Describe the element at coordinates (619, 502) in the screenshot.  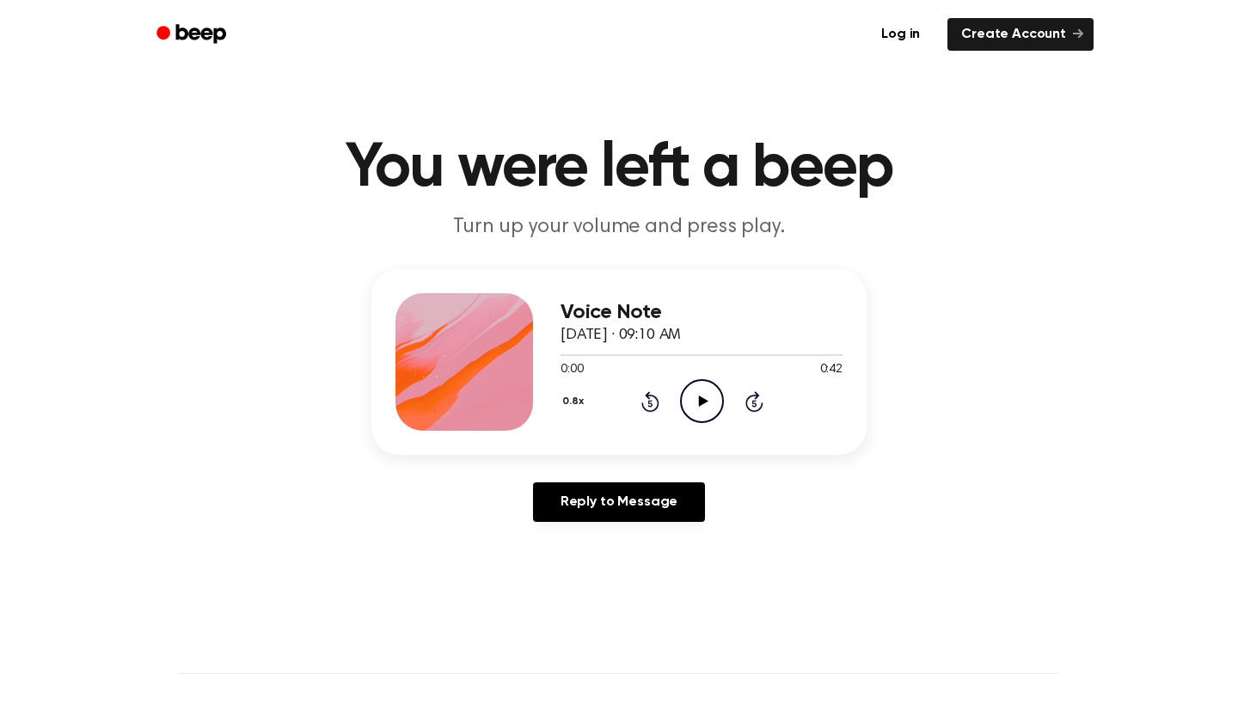
I see `a: Reply to Message` at that location.